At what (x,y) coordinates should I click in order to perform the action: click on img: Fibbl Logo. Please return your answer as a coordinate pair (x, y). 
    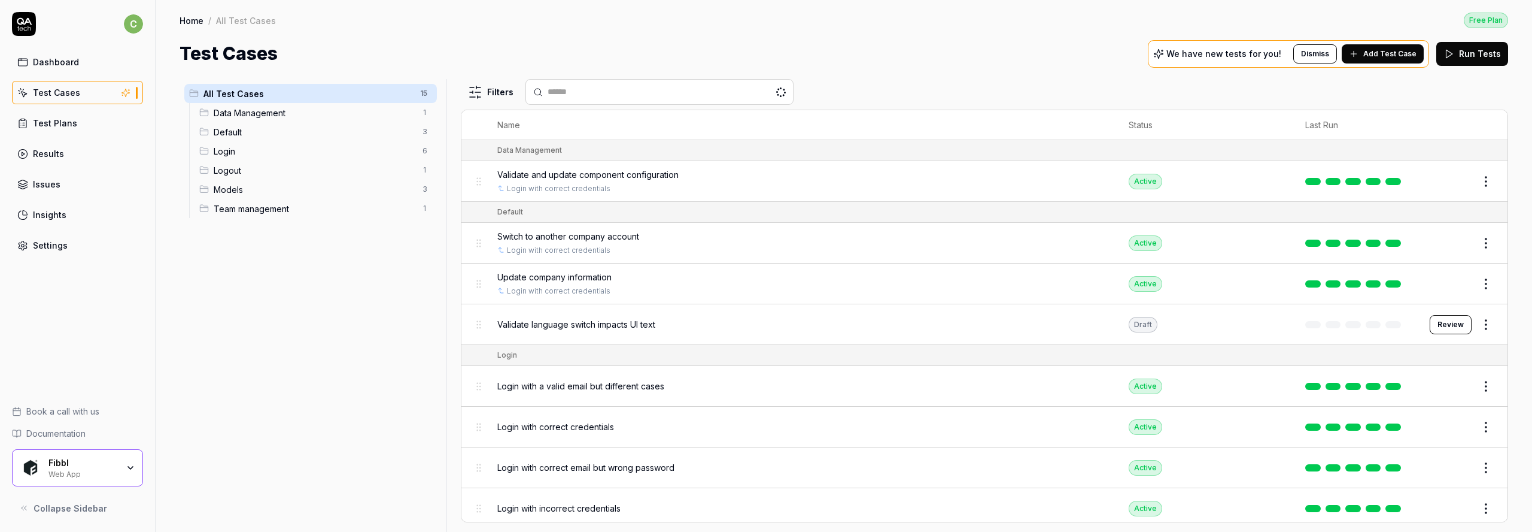
    Looking at the image, I should click on (31, 468).